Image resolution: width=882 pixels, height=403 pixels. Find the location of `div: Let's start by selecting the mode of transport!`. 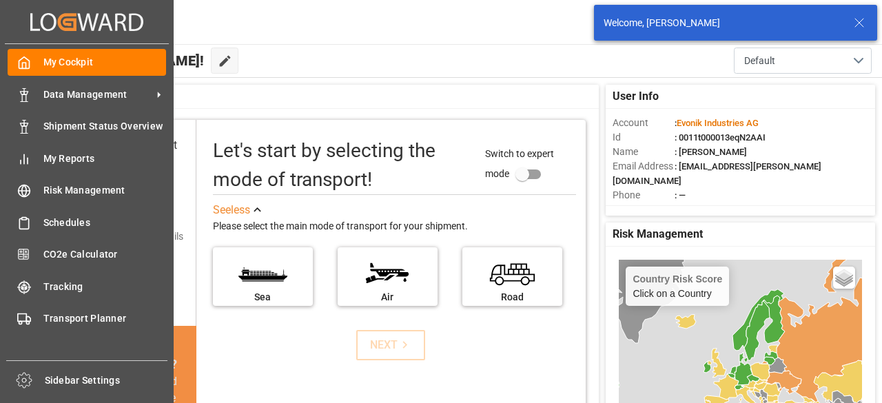

div: Let's start by selecting the mode of transport! is located at coordinates (342, 165).